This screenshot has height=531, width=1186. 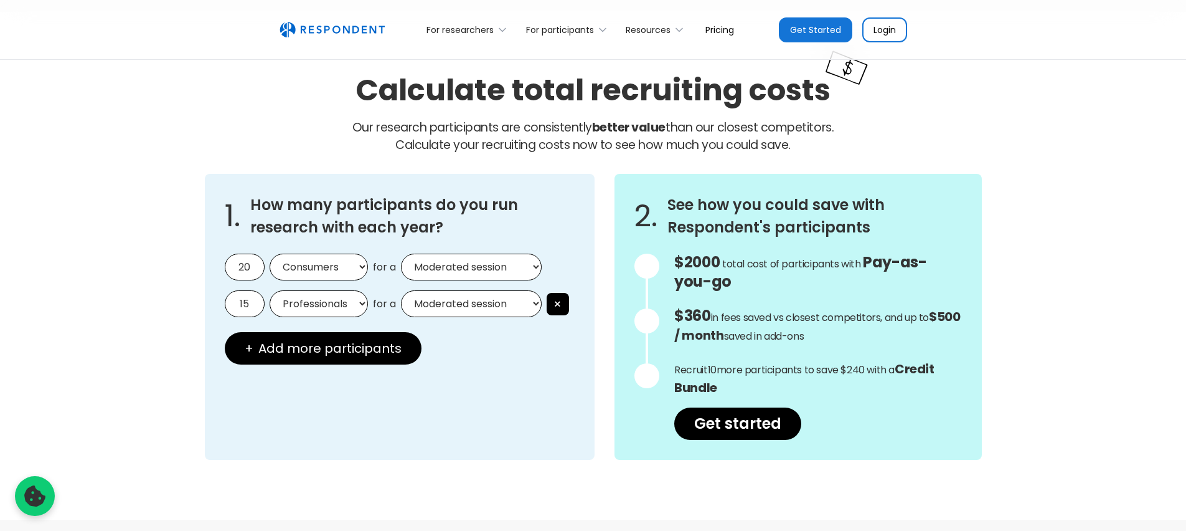 I want to click on img: Untitled UI logotext, so click(x=332, y=30).